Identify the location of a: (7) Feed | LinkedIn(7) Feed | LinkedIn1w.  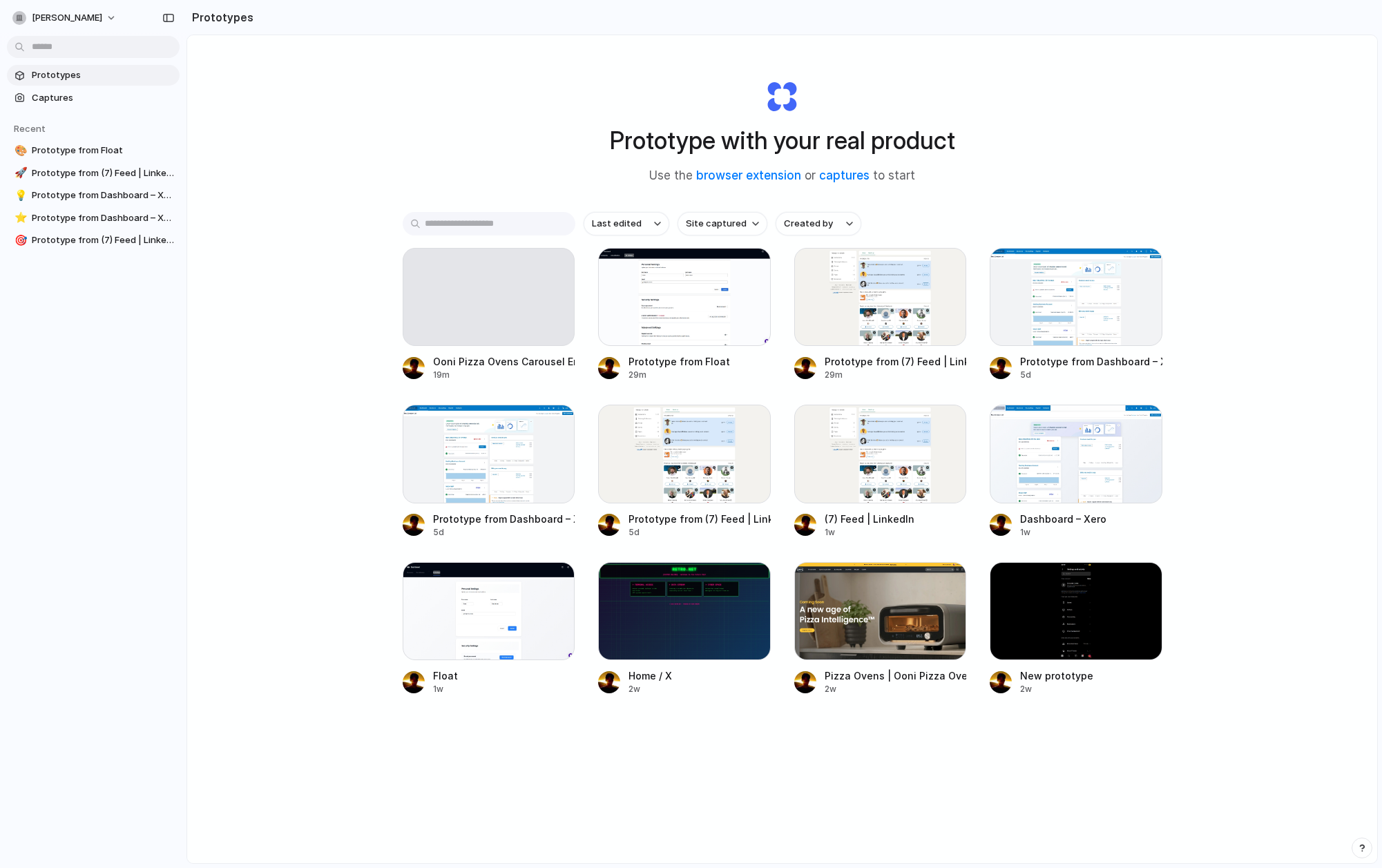
(881, 471).